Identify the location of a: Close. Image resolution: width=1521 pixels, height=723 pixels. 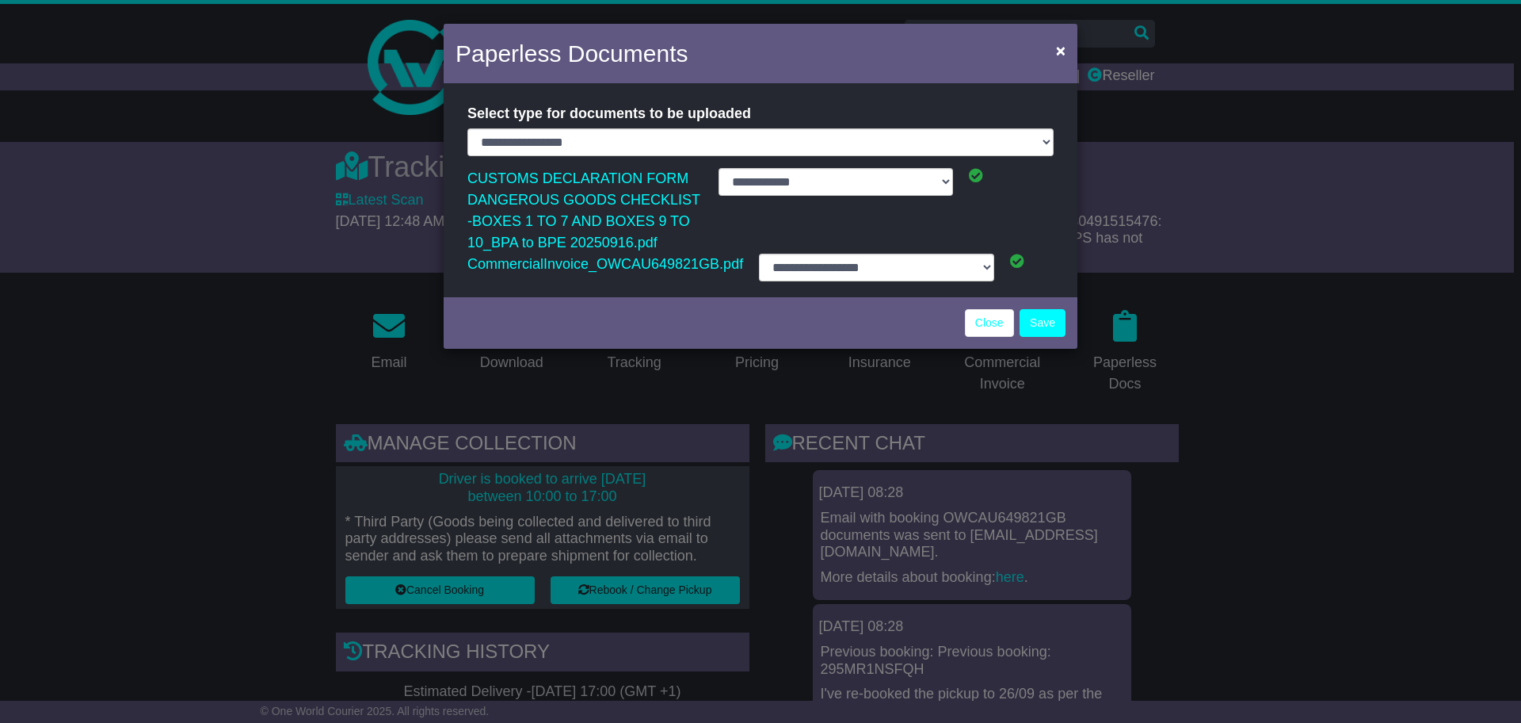
(990, 322).